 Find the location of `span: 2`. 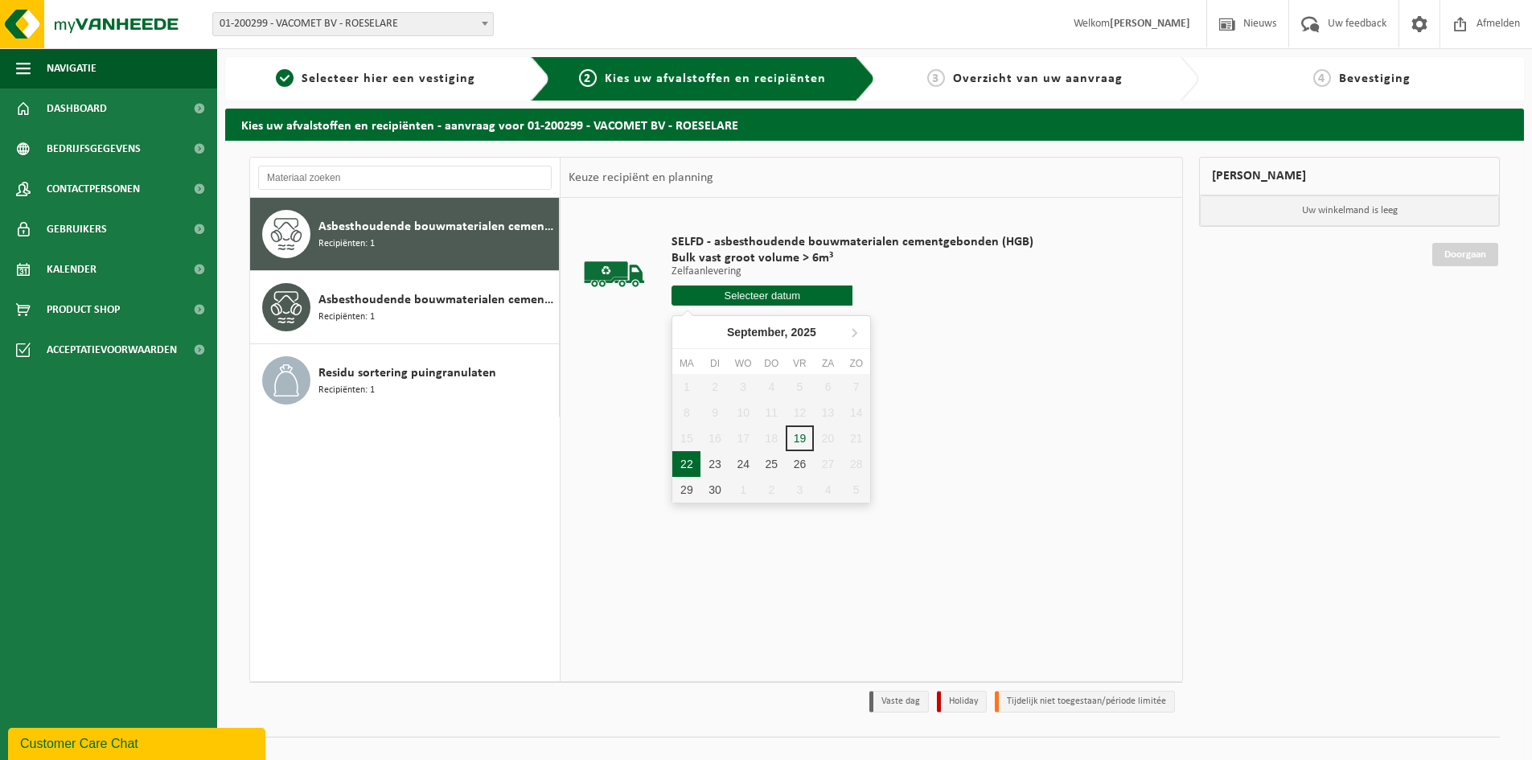

span: 2 is located at coordinates (588, 78).